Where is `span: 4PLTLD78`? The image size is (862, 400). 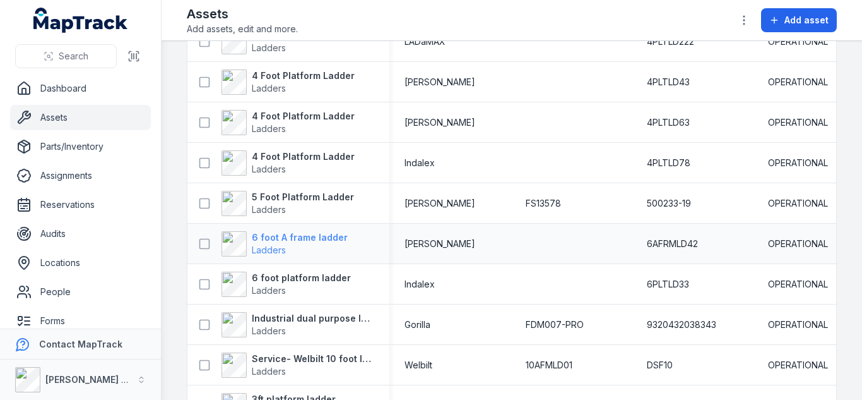 span: 4PLTLD78 is located at coordinates (669, 163).